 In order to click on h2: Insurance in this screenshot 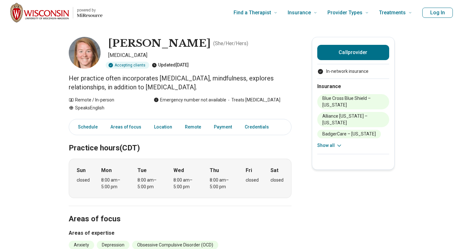, I will do `click(353, 87)`.